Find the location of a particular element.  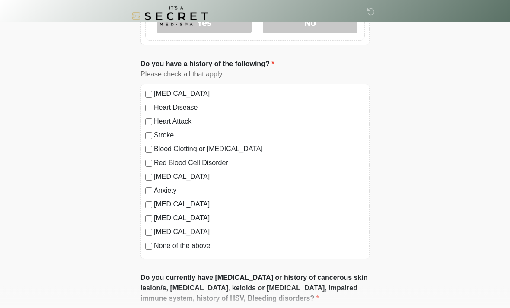

input: None of the above is located at coordinates (149, 247).